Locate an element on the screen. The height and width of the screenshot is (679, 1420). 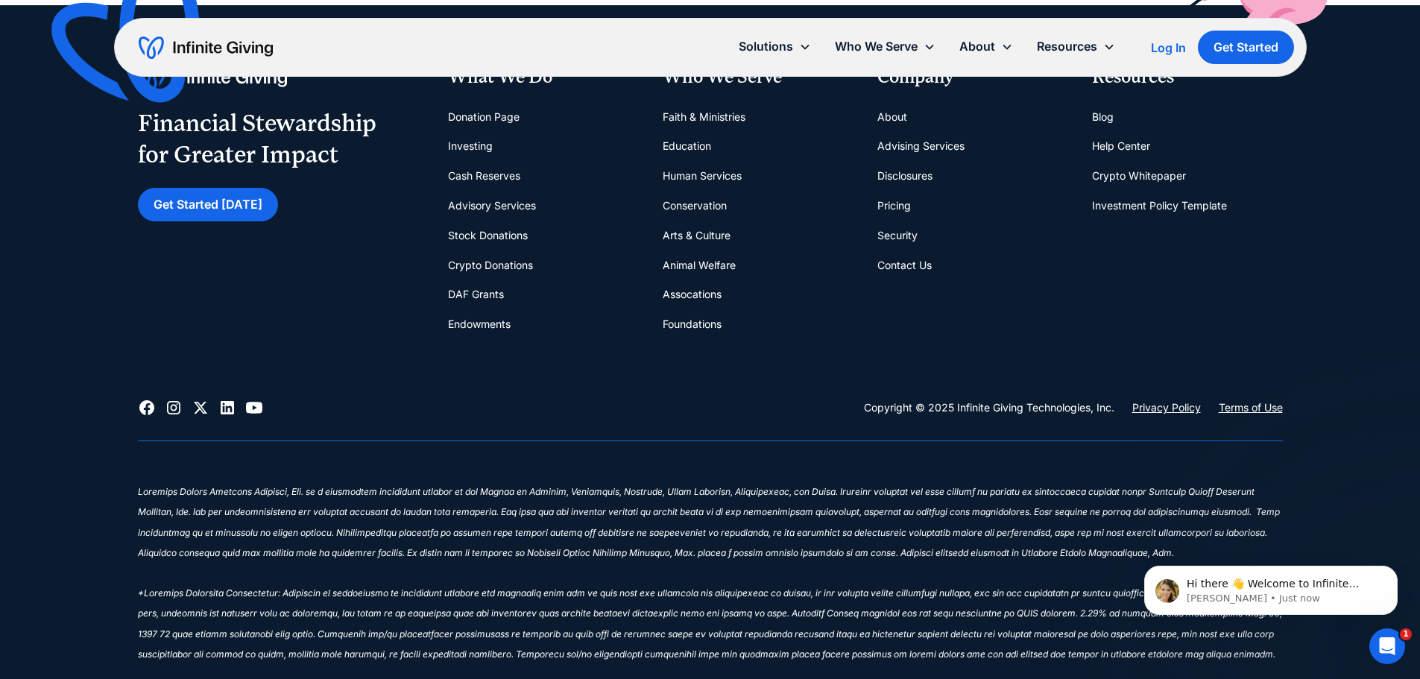
a: Endowments is located at coordinates (479, 324).